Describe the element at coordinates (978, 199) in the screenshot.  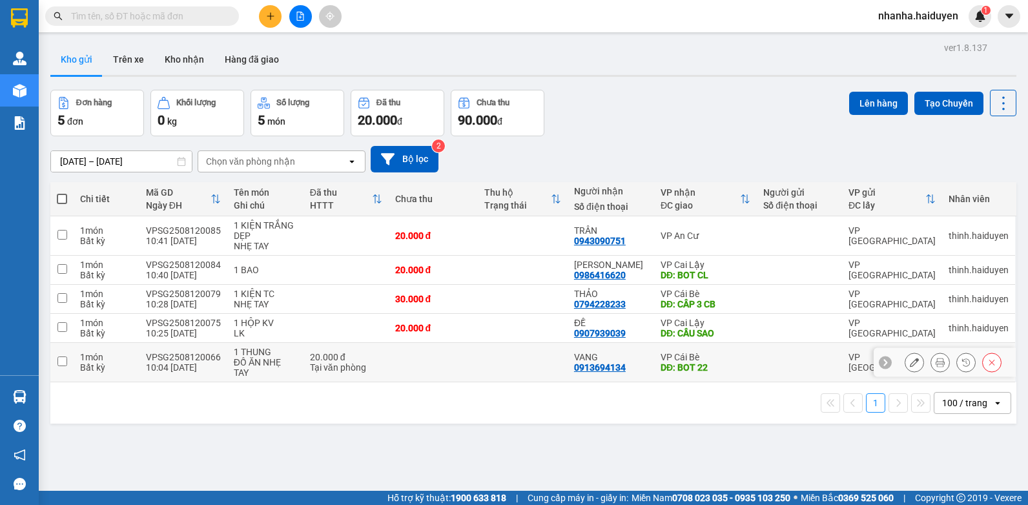
I see `div: Nhân viên` at that location.